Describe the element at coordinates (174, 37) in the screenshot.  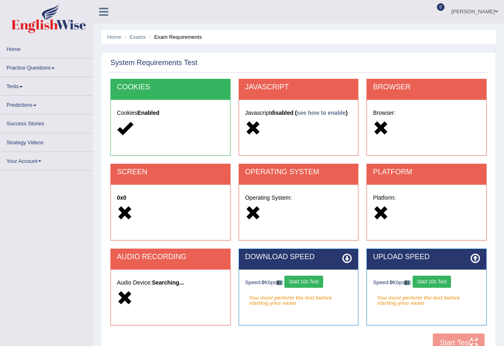
I see `li: Exam Requirements` at that location.